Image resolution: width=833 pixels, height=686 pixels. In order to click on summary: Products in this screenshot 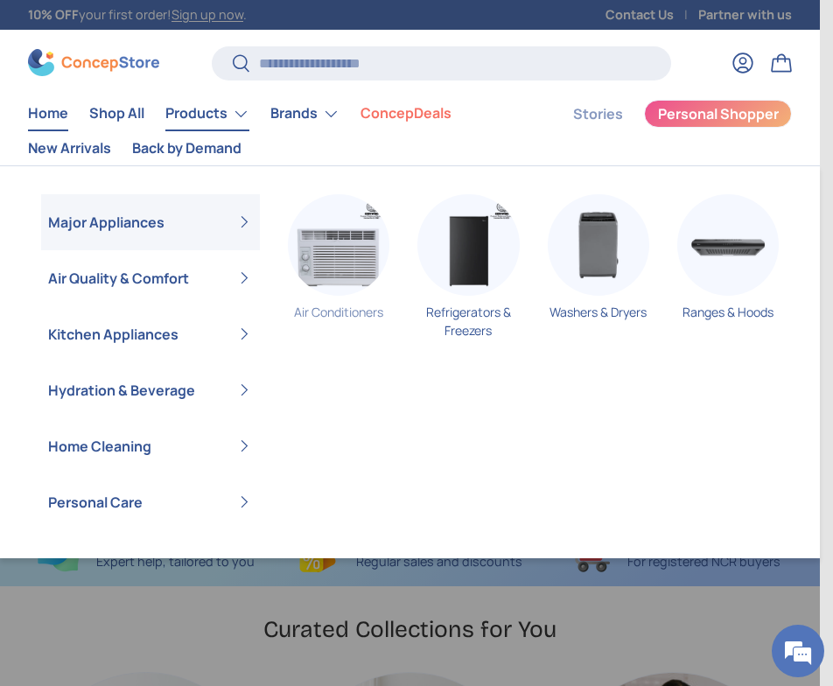, I will do `click(207, 114)`.